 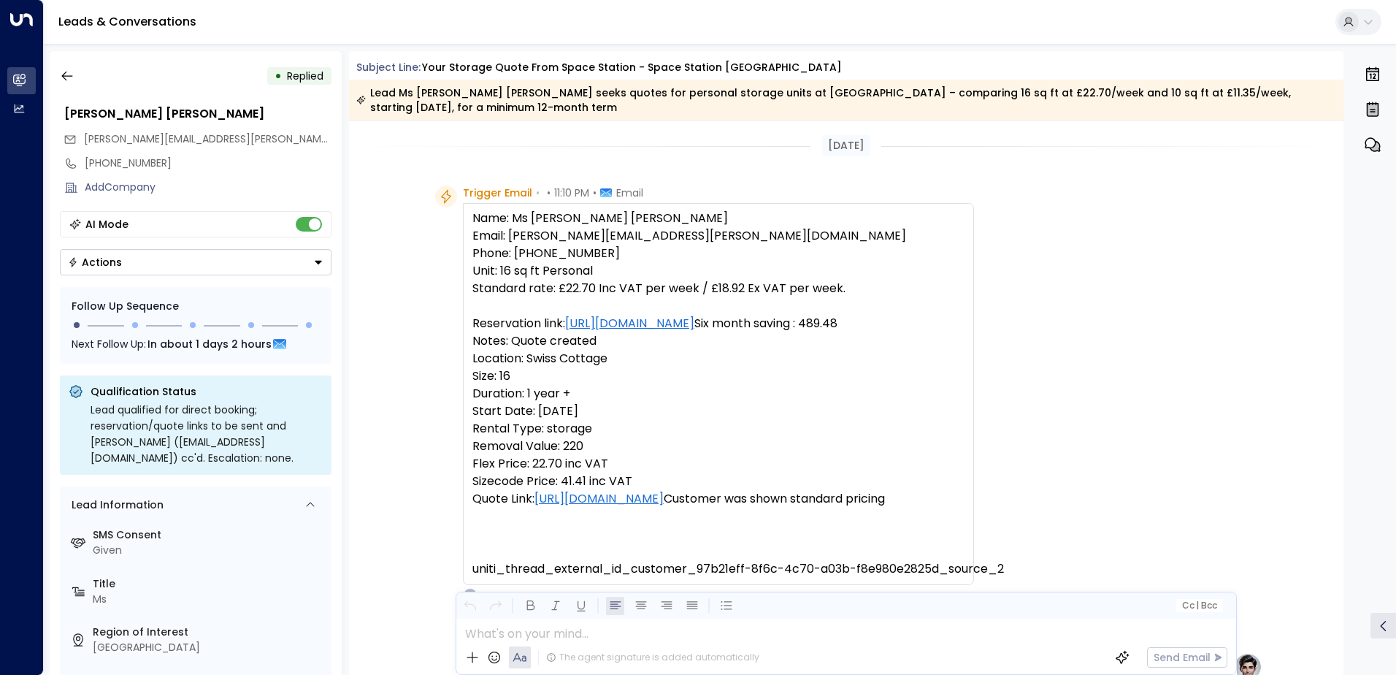 I want to click on a: Leads & Conversations, so click(x=127, y=21).